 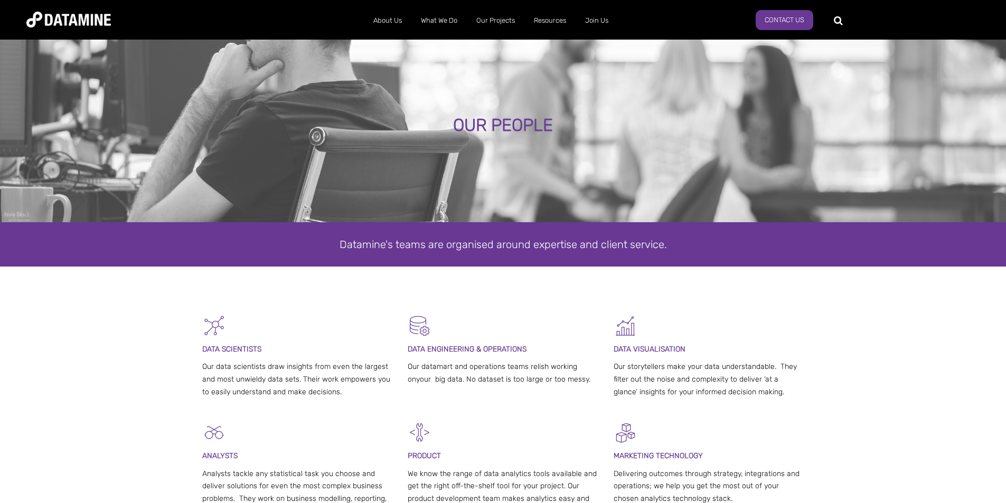 What do you see at coordinates (650, 349) in the screenshot?
I see `span: DATA VISUALISATION` at bounding box center [650, 349].